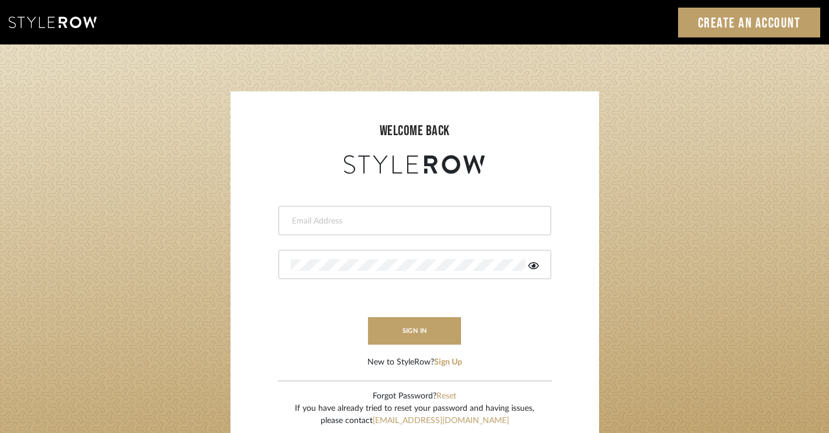 The height and width of the screenshot is (433, 829). What do you see at coordinates (414, 415) in the screenshot?
I see `div: If you have already tried to reset your password and having issues, please contact` at bounding box center [414, 415].